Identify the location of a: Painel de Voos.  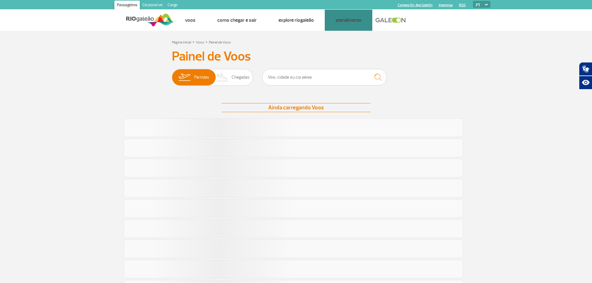
(220, 42).